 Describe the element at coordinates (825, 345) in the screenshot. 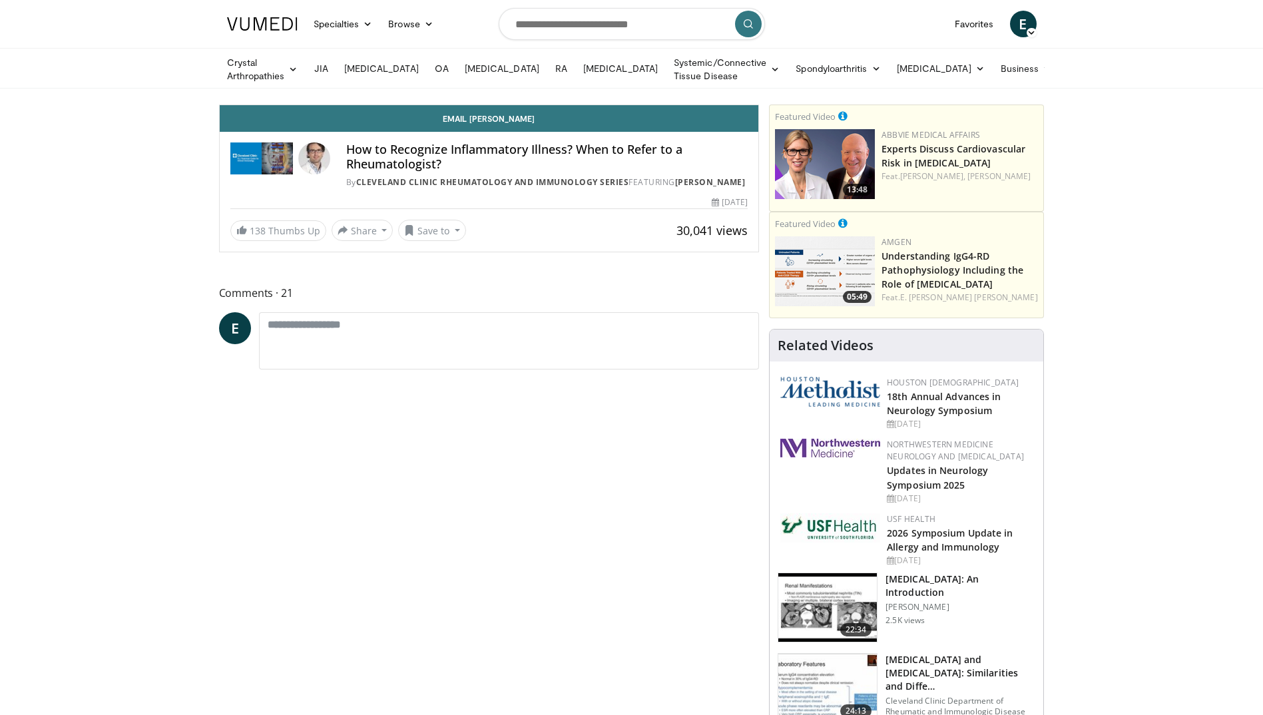

I see `h4: Related Videos` at that location.